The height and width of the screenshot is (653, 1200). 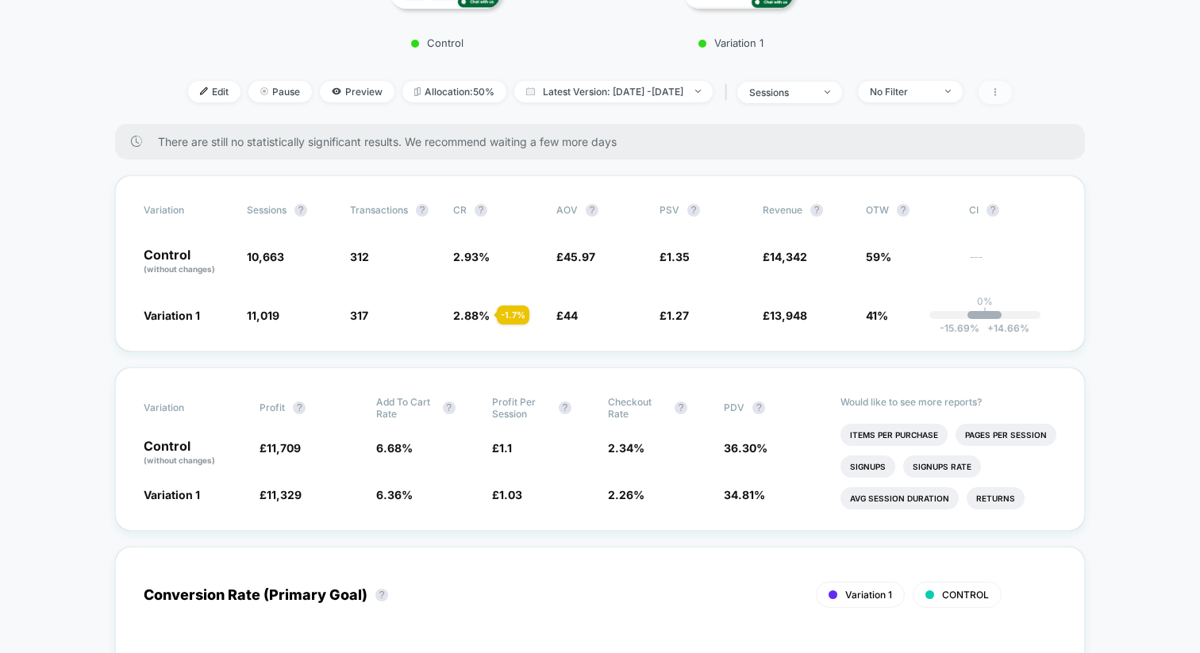 What do you see at coordinates (360, 256) in the screenshot?
I see `span: 312` at bounding box center [360, 256].